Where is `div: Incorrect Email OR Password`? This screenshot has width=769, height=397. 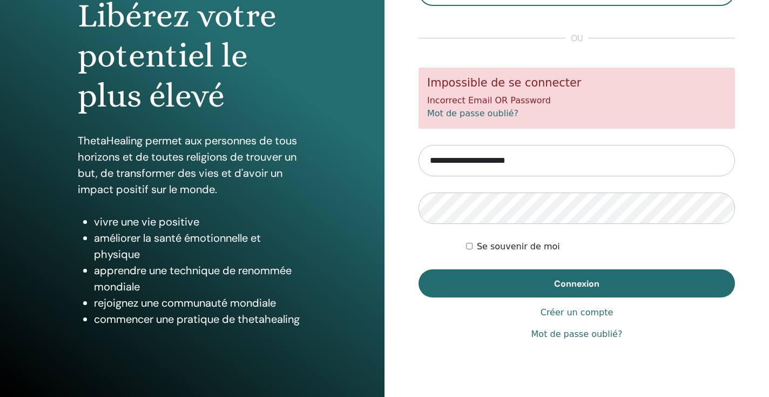 div: Incorrect Email OR Password is located at coordinates (577, 98).